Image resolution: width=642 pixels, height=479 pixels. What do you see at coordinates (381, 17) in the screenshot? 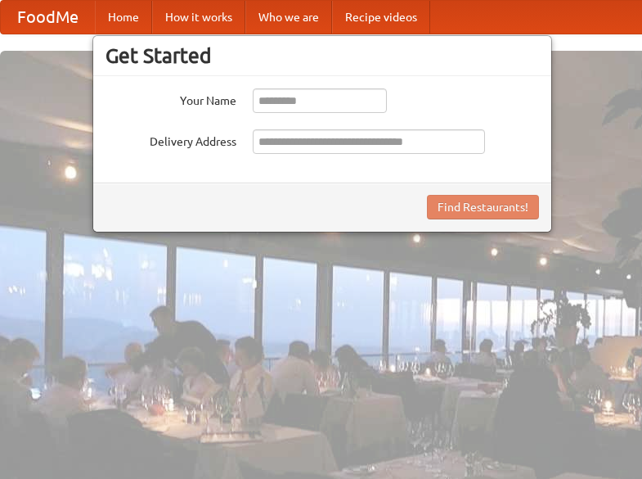
I see `a: Recipe videos` at bounding box center [381, 17].